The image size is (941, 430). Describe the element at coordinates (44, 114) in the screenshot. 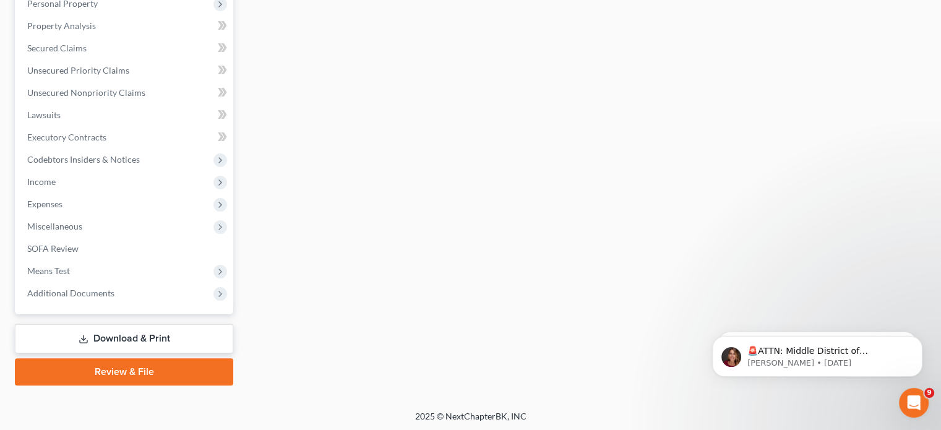

I see `span: Lawsuits` at that location.